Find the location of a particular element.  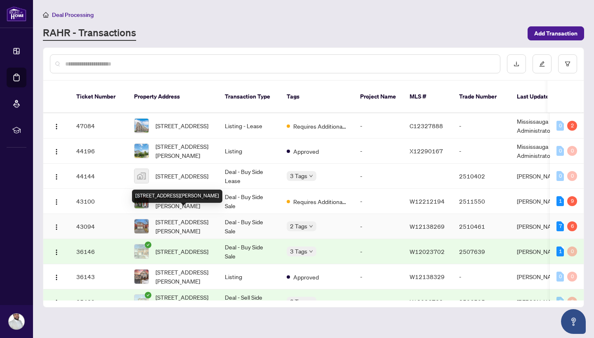

button: download is located at coordinates (517, 64).